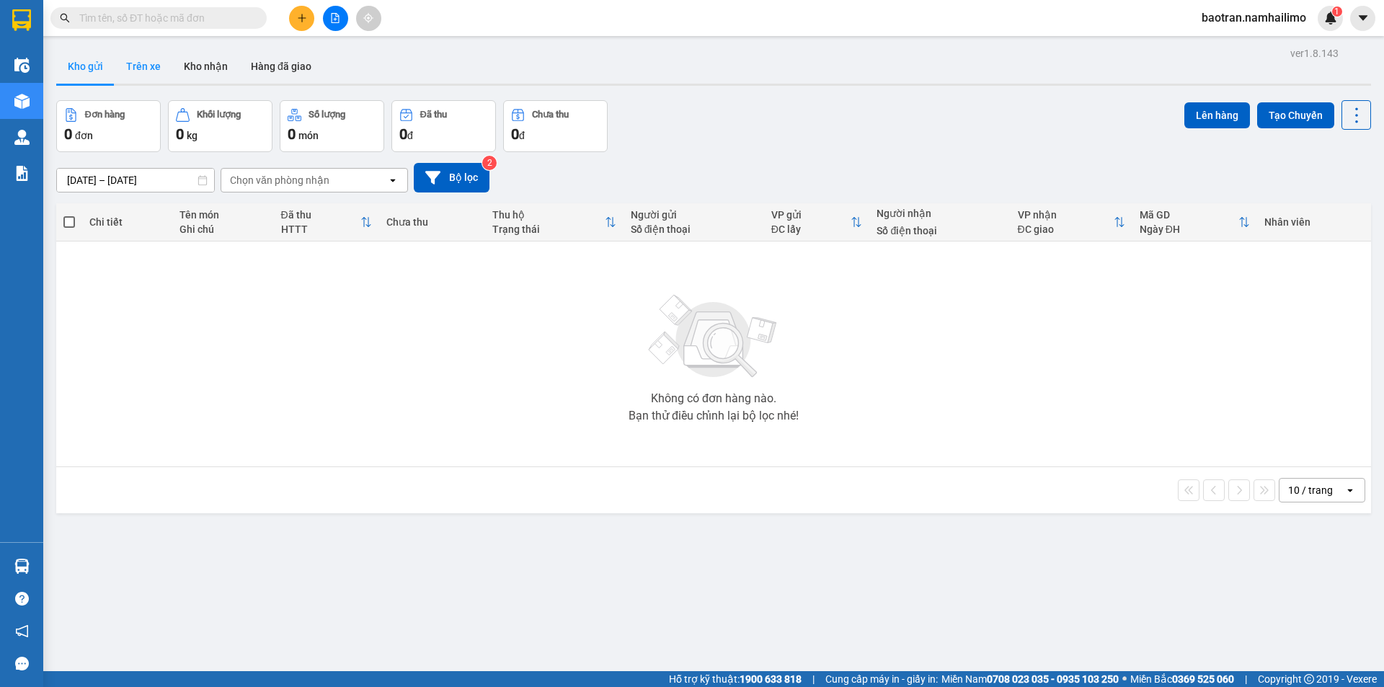 This screenshot has height=687, width=1384. What do you see at coordinates (1253, 17) in the screenshot?
I see `span: baotran.namhailimo` at bounding box center [1253, 17].